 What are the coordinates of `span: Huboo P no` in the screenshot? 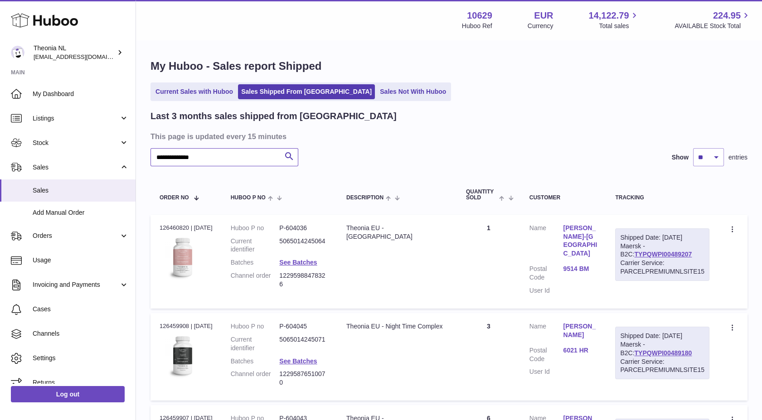 It's located at (248, 198).